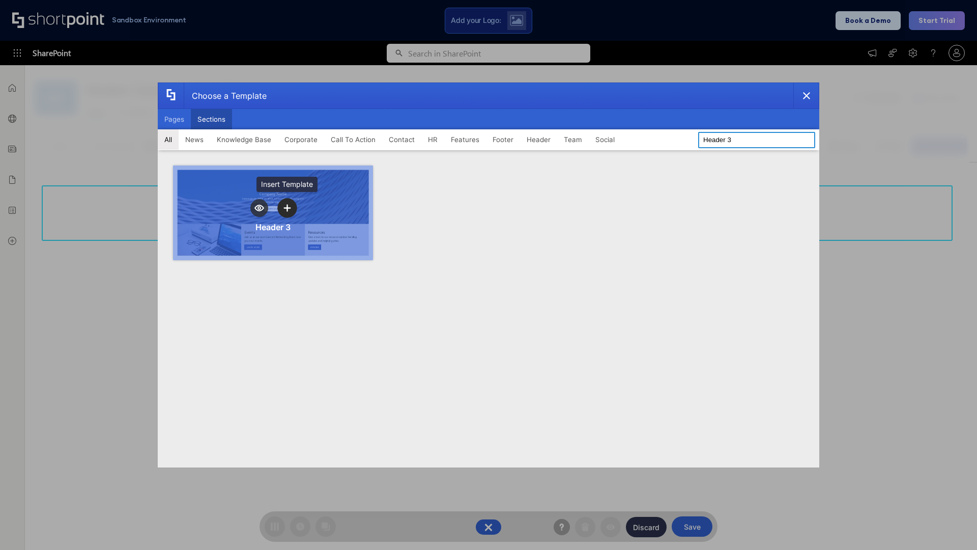  I want to click on button: Contact, so click(402, 139).